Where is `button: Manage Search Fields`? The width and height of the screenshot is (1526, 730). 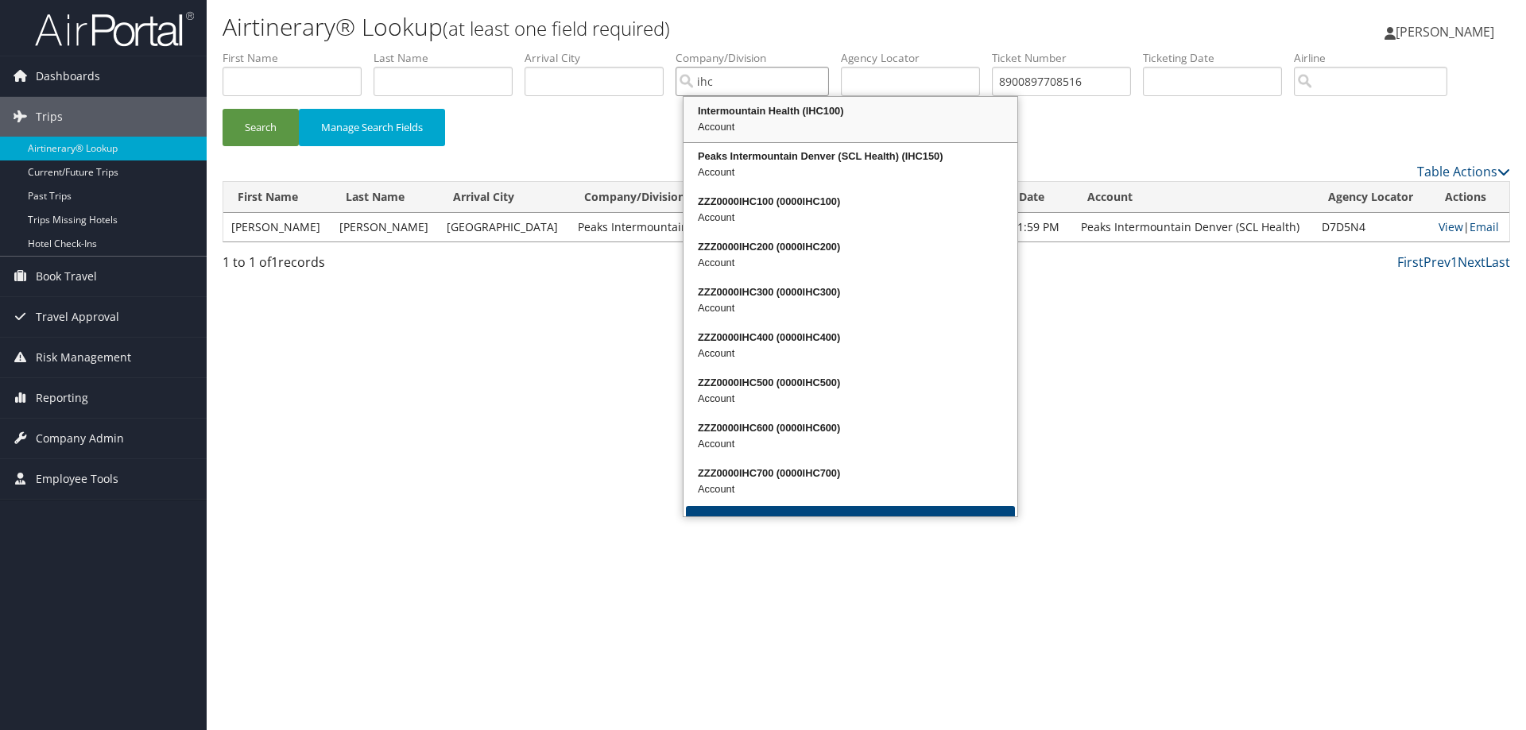
button: Manage Search Fields is located at coordinates (372, 127).